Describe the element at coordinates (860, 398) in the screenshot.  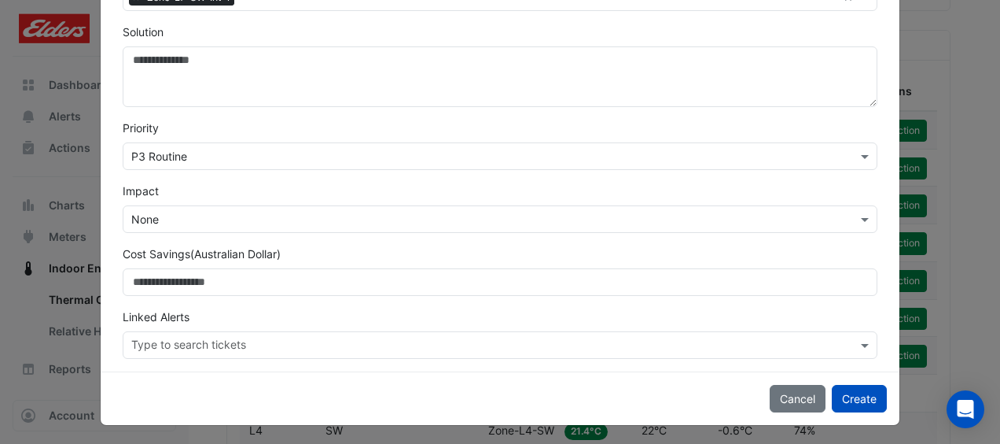
I see `button: Create` at that location.